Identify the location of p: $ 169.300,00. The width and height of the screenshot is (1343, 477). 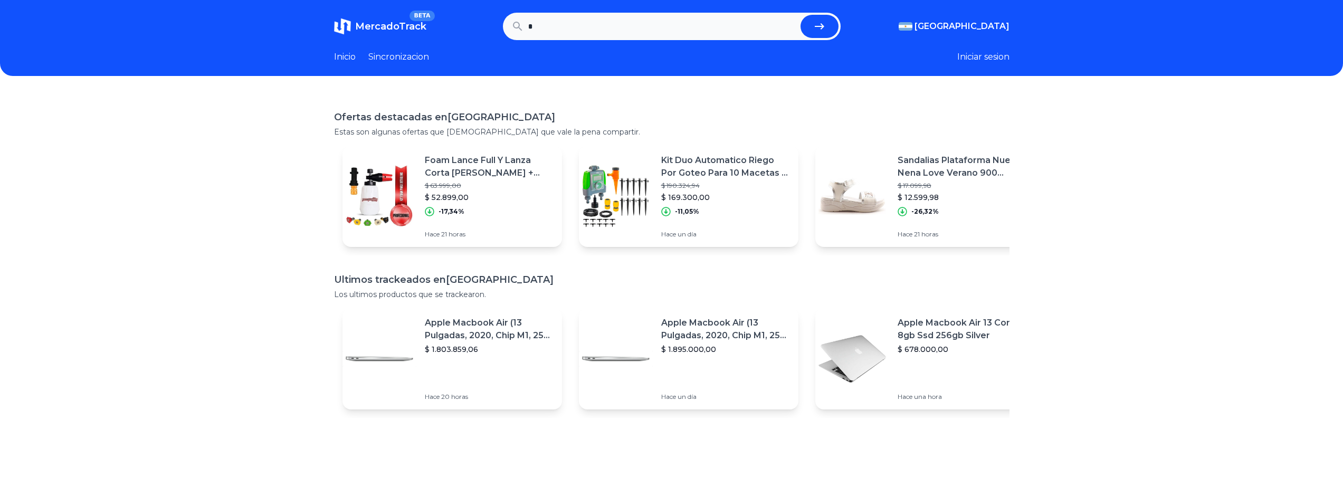
(726, 197).